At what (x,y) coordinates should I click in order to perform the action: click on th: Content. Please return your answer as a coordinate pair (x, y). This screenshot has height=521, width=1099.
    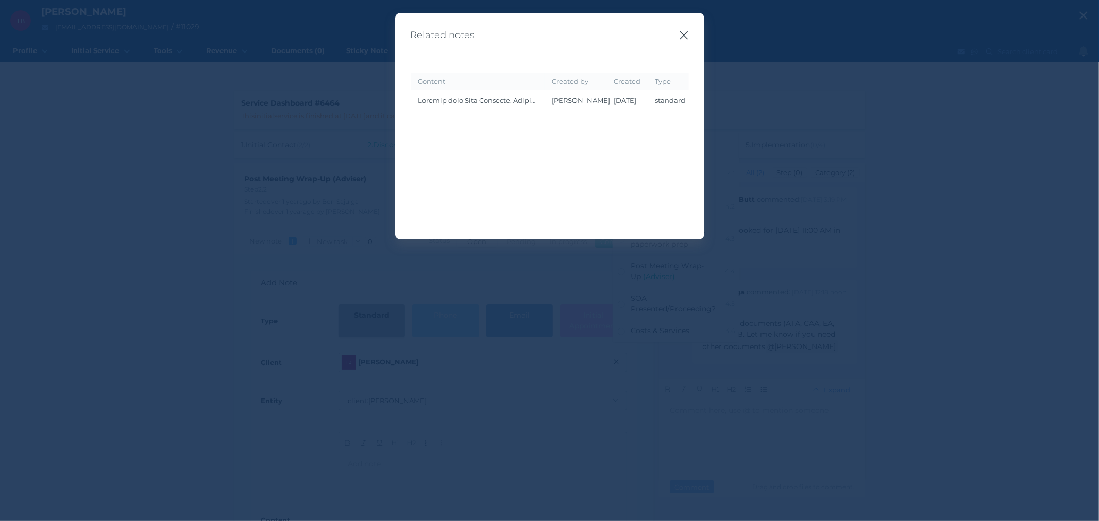
    Looking at the image, I should click on (478, 81).